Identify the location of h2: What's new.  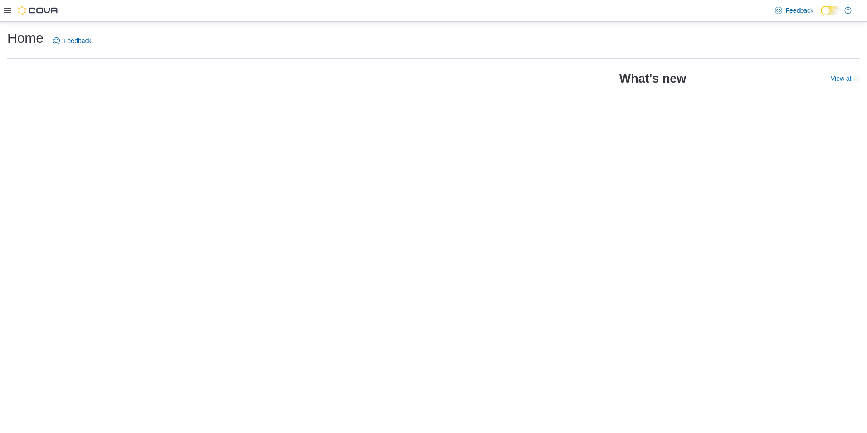
(653, 78).